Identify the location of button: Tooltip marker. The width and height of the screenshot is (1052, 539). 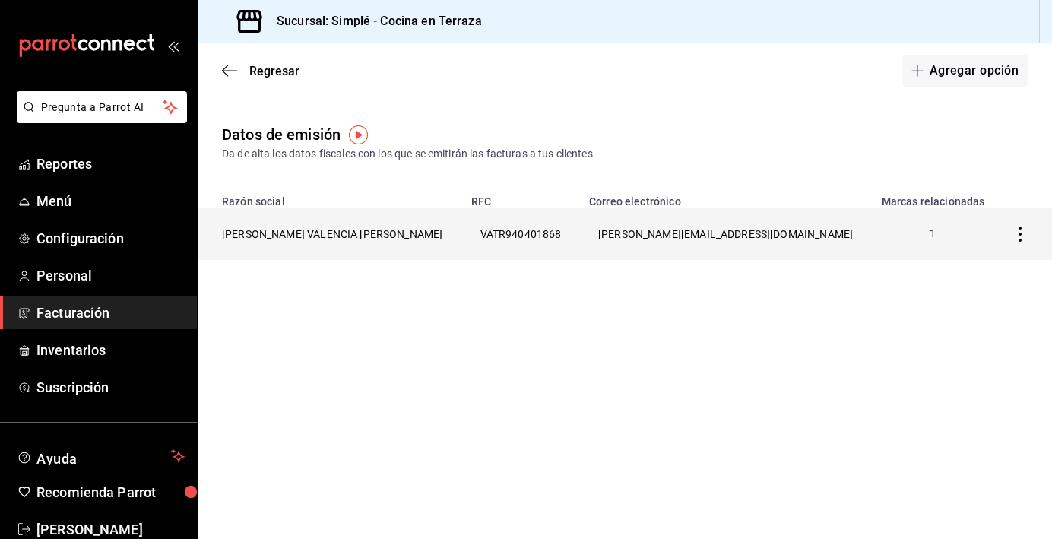
(358, 135).